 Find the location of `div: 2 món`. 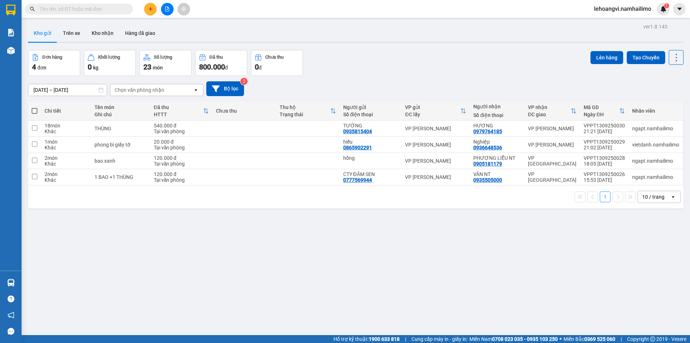

div: 2 món is located at coordinates (66, 174).